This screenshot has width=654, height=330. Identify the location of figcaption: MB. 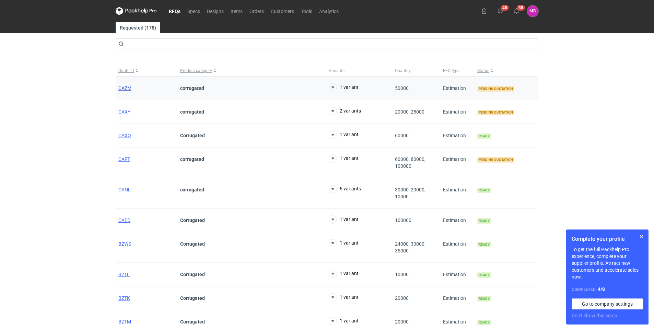
(533, 11).